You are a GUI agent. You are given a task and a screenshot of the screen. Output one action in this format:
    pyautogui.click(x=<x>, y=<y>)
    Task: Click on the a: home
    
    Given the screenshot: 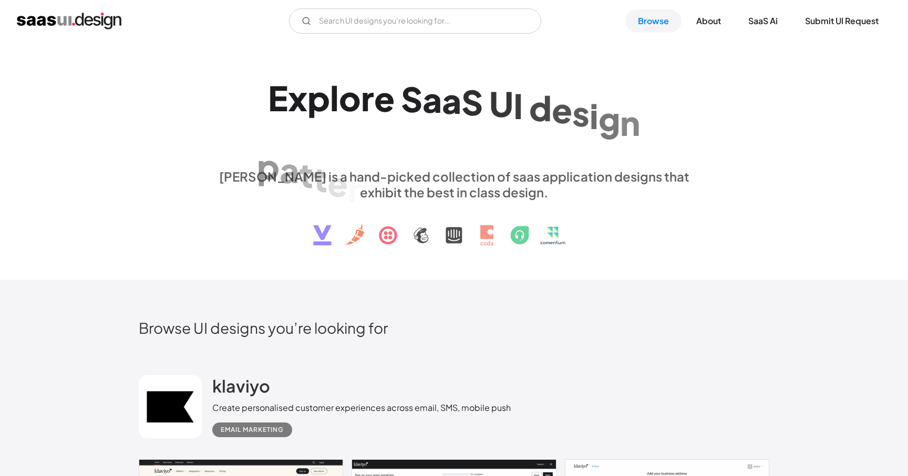 What is the action you would take?
    pyautogui.click(x=69, y=21)
    